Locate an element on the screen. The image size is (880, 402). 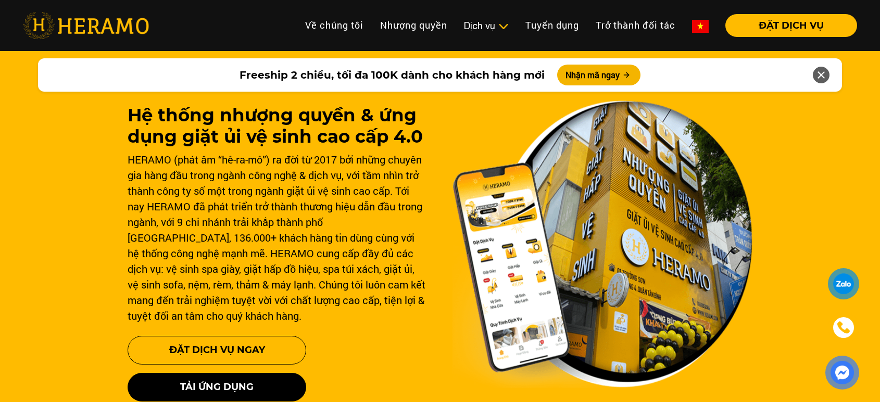
button: Nhận mã ngay is located at coordinates (599, 75).